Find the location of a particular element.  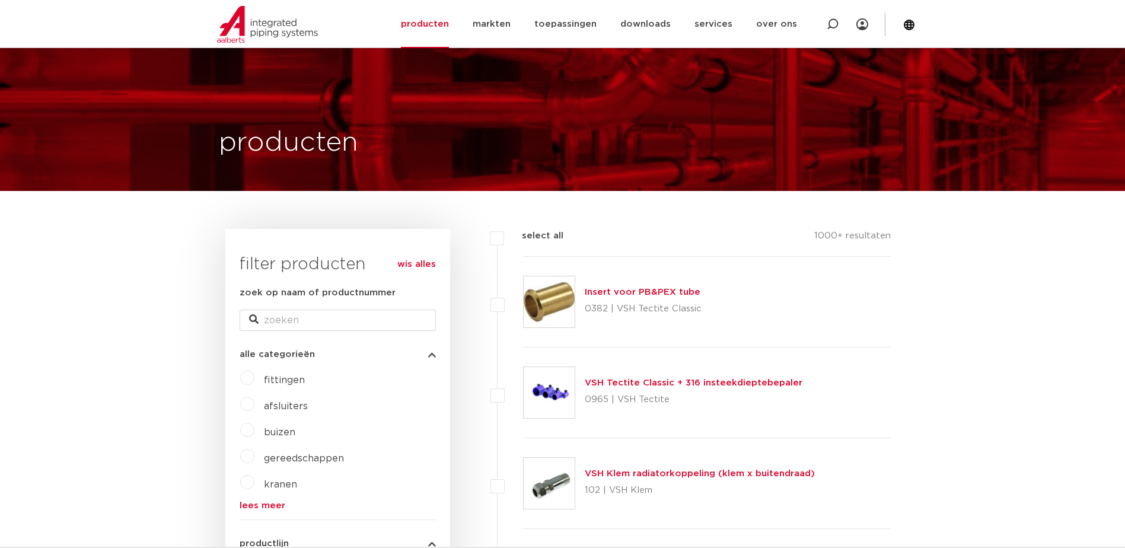

a: kranen is located at coordinates (281, 485).